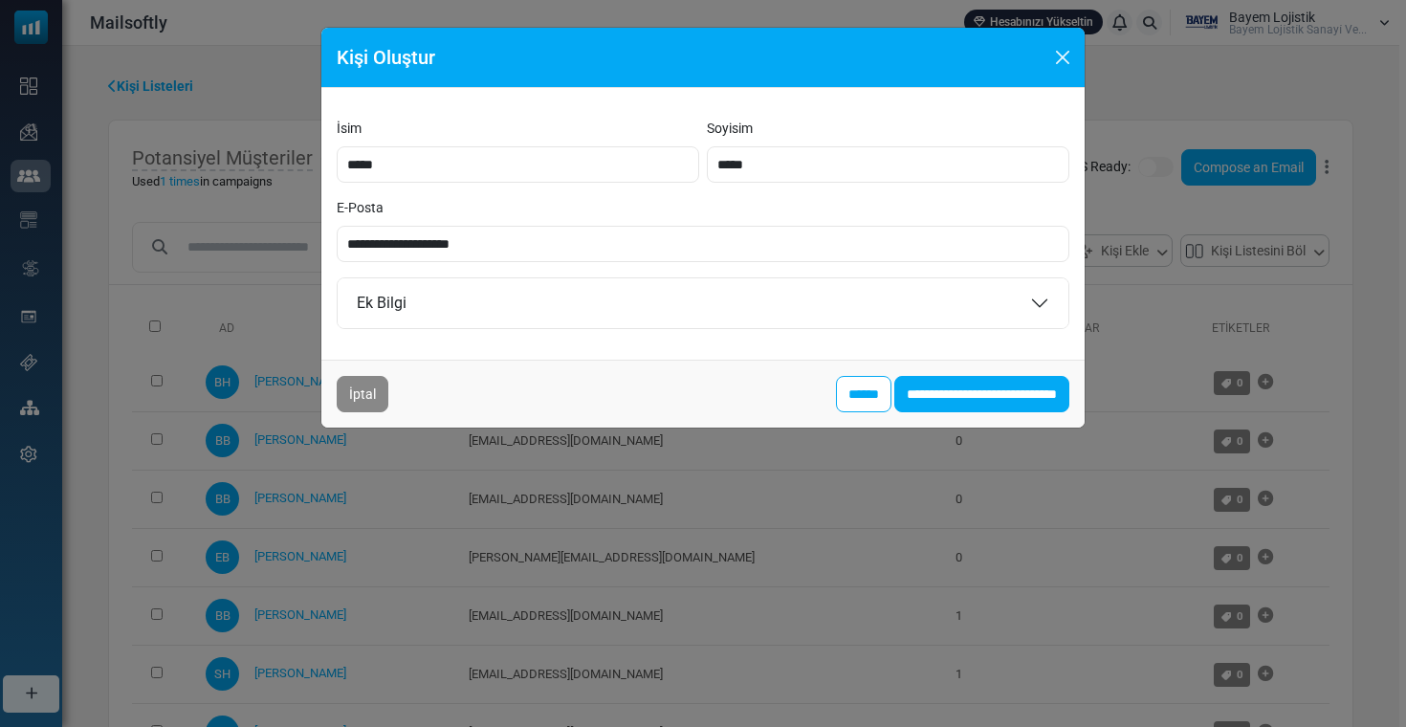  What do you see at coordinates (703, 303) in the screenshot?
I see `button: Ek Bilgi` at bounding box center [703, 303].